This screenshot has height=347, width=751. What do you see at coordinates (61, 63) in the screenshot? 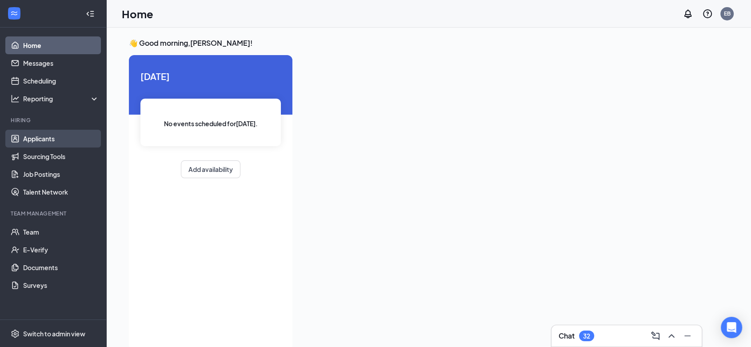
I see `a: Messages` at bounding box center [61, 63].